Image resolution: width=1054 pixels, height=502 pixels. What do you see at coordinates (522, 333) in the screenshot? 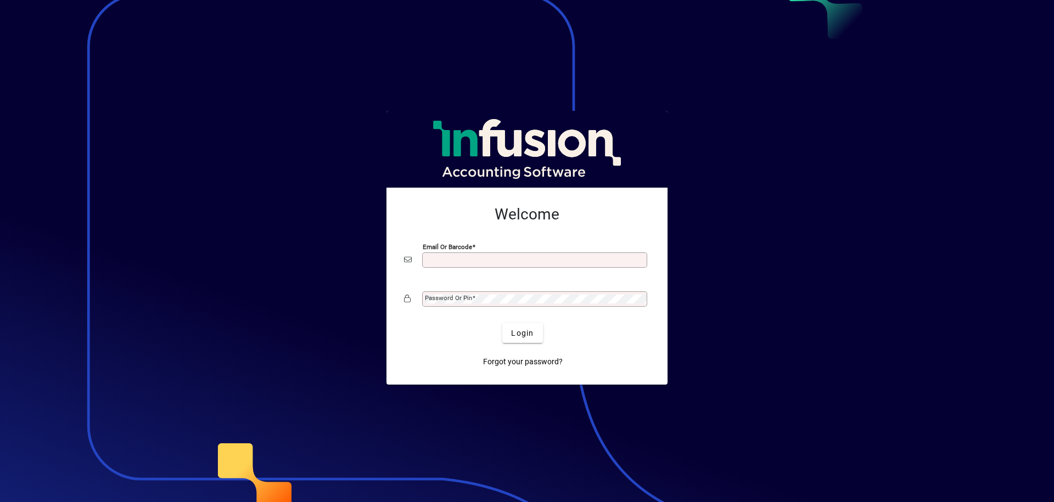
I see `button: Login` at bounding box center [522, 333].